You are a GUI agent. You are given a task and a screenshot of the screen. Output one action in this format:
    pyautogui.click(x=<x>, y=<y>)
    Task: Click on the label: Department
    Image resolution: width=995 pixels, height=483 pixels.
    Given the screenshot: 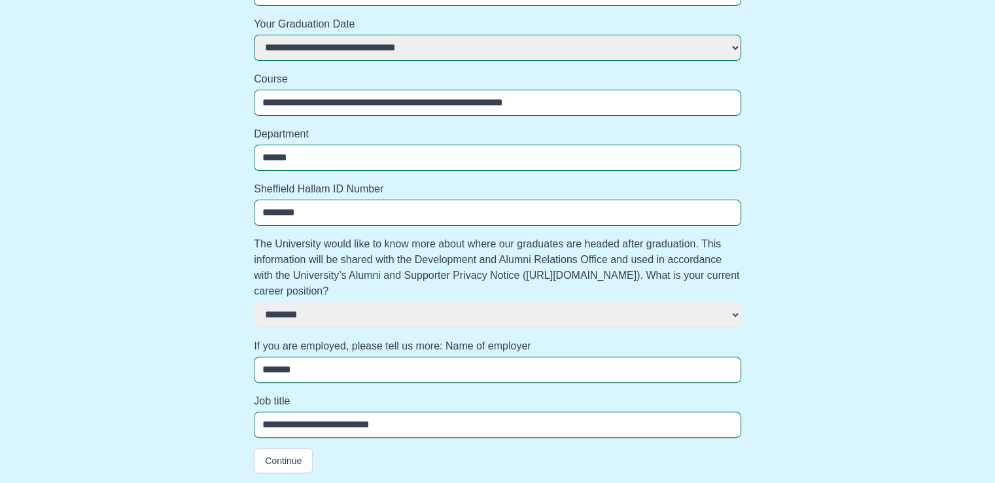 What is the action you would take?
    pyautogui.click(x=497, y=134)
    